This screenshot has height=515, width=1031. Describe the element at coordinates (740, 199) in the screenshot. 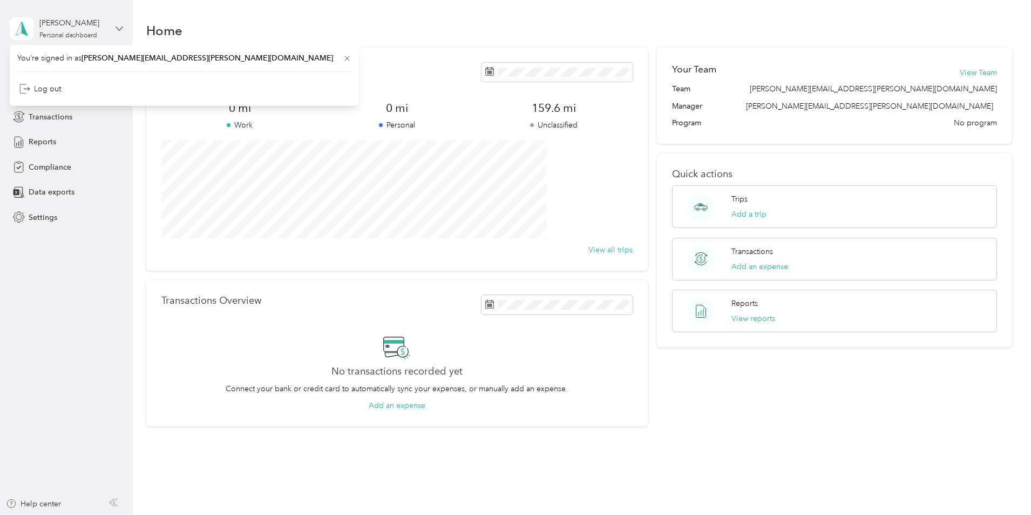

I see `p: Trips` at that location.